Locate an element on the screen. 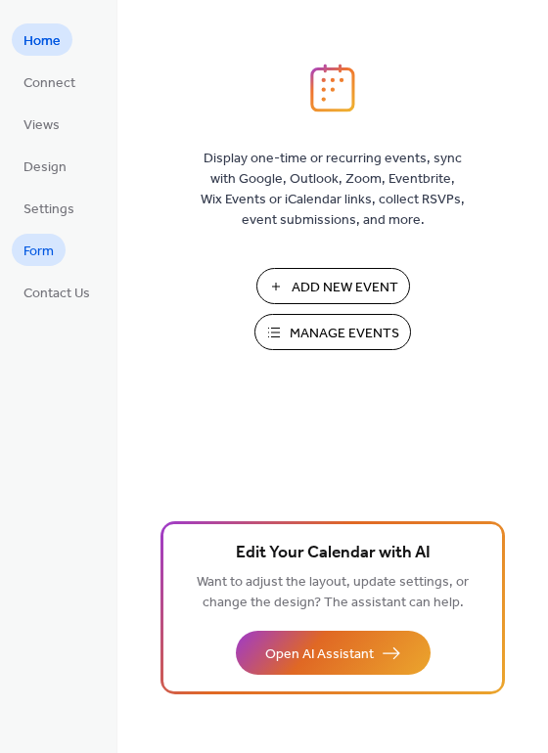 This screenshot has width=548, height=753. a: Connect is located at coordinates (49, 81).